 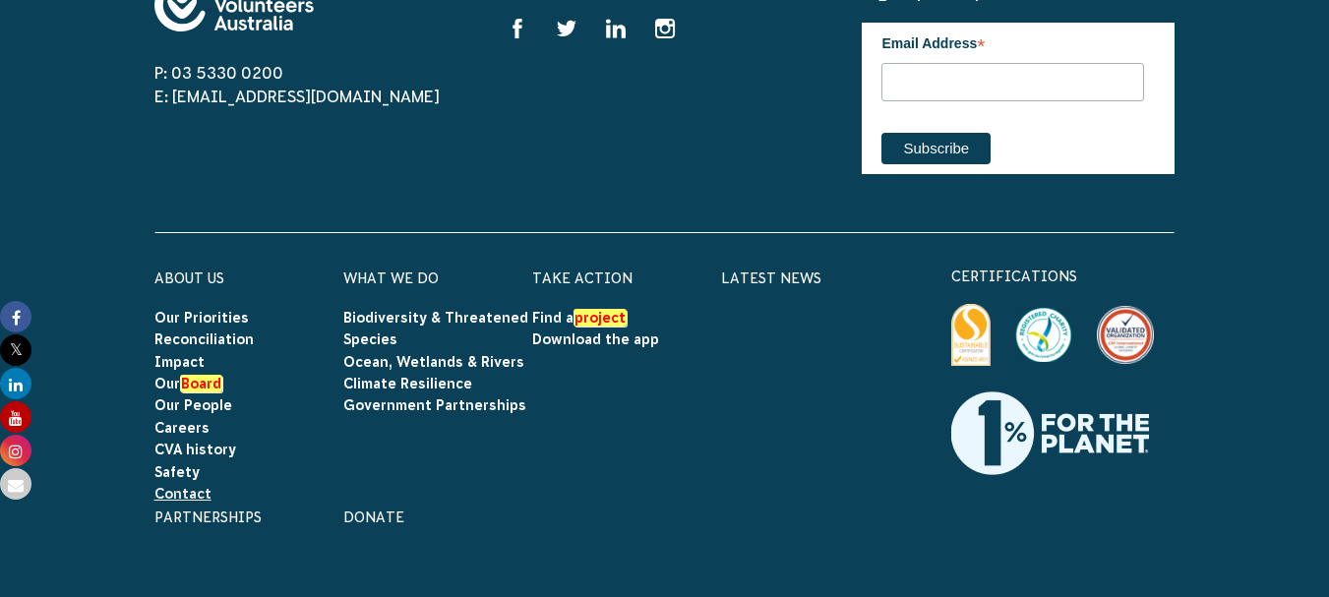 I want to click on a: Our Priorities, so click(x=202, y=318).